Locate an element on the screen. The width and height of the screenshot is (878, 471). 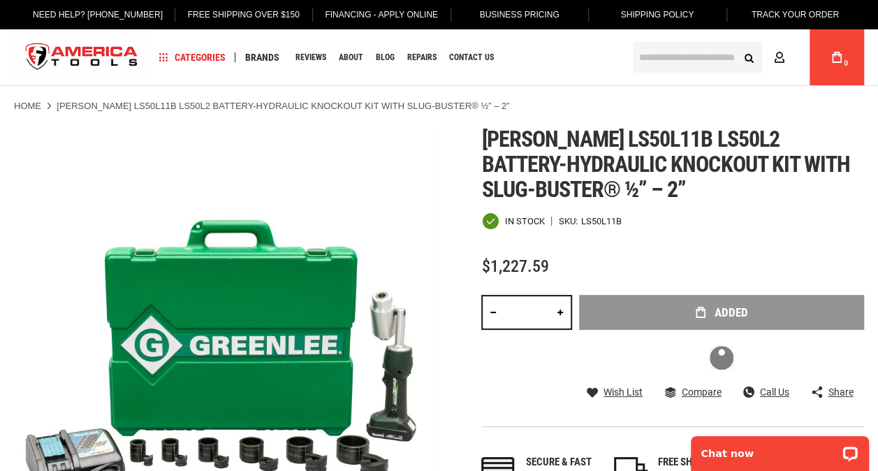
a: Brands is located at coordinates (262, 57).